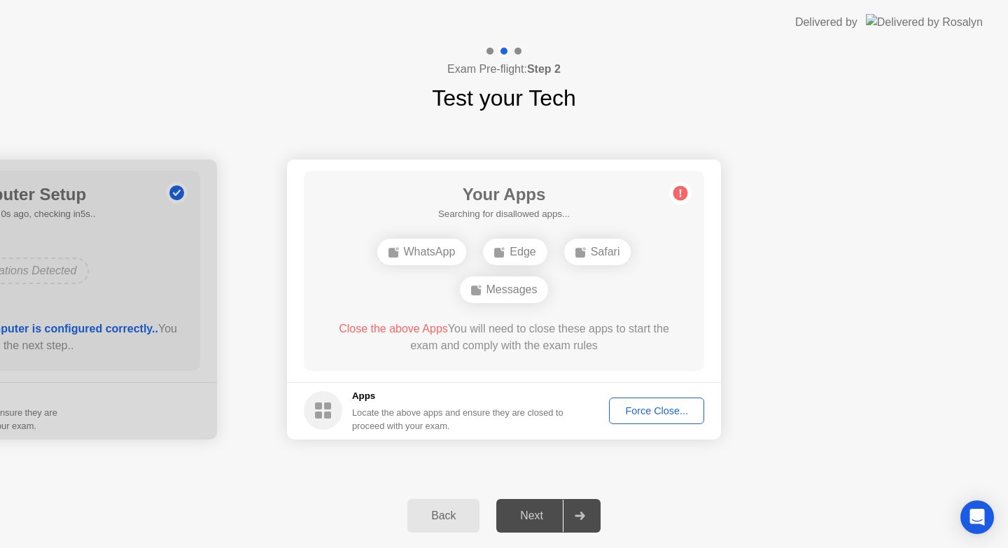 The width and height of the screenshot is (1008, 548). Describe the element at coordinates (598, 252) in the screenshot. I see `div: Safari` at that location.